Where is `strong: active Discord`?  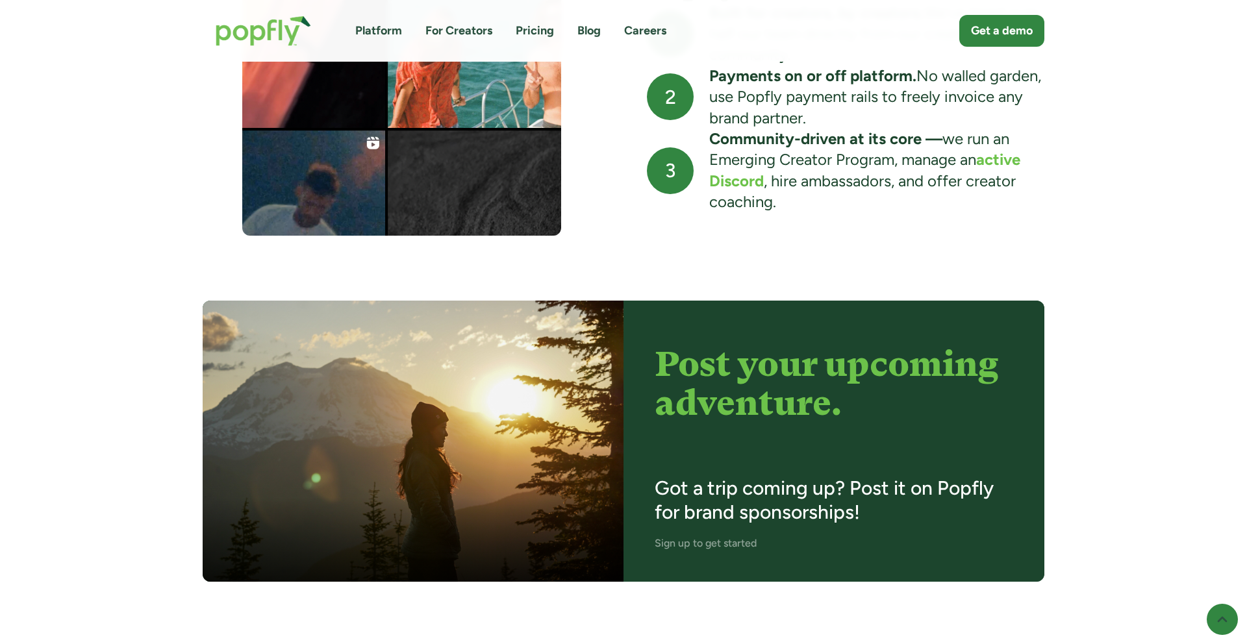
strong: active Discord is located at coordinates (864, 170).